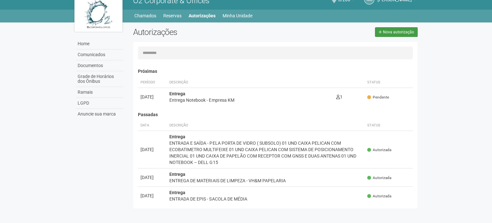 The image size is (492, 223). What do you see at coordinates (237, 16) in the screenshot?
I see `a: Minha Unidade` at bounding box center [237, 16].